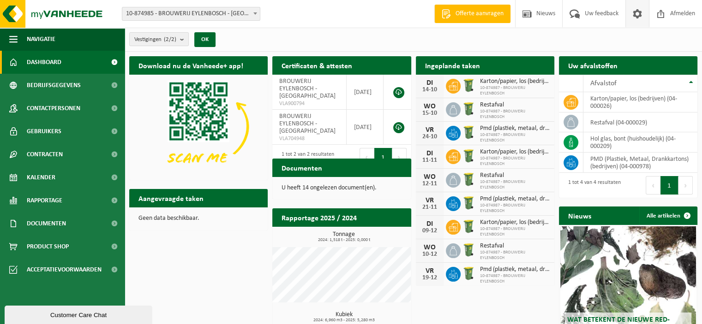 This screenshot has width=702, height=324. I want to click on td: hol glas, bont (huishoudelijk) (04-000209), so click(640, 143).